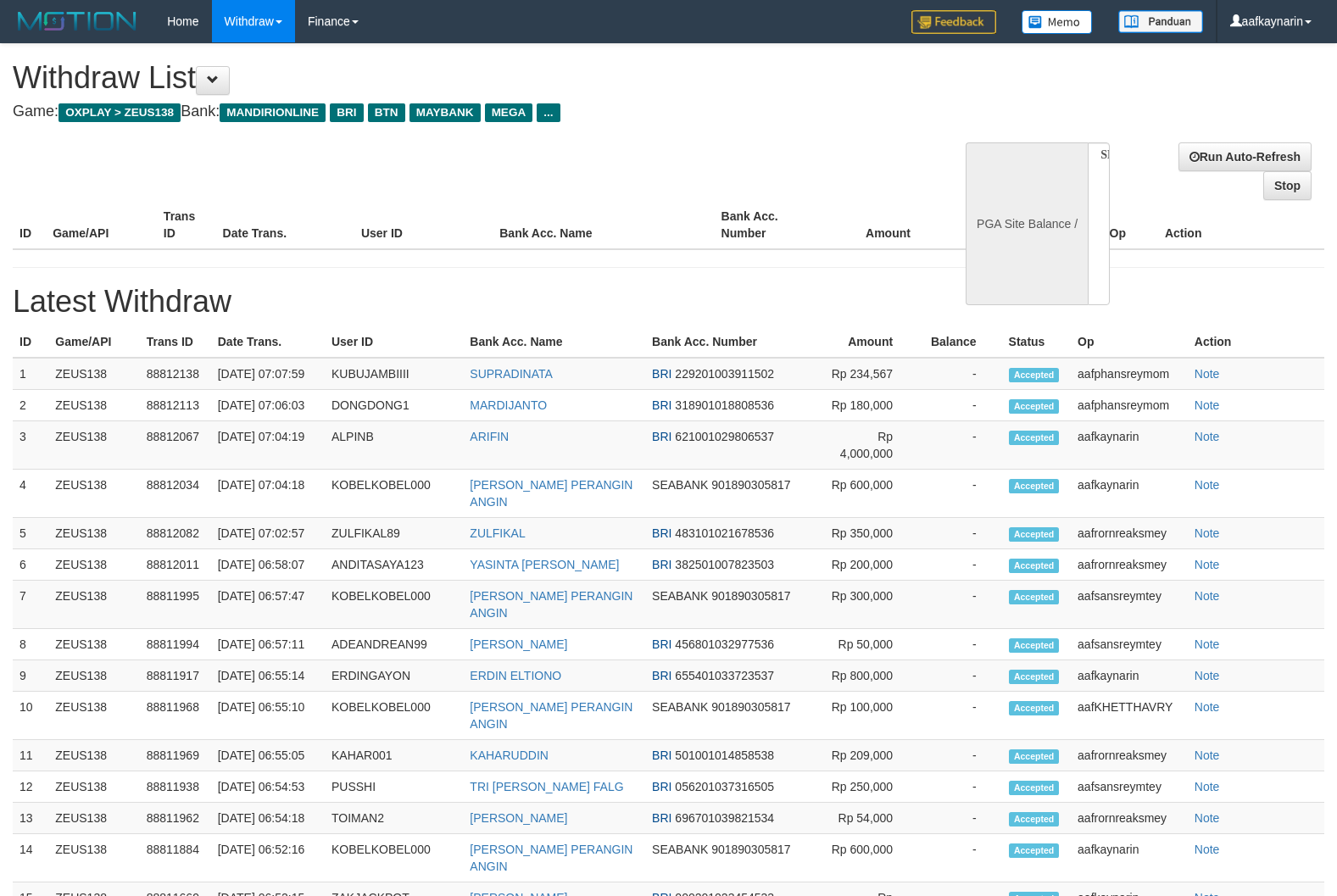 This screenshot has width=1337, height=896. I want to click on td: ADEANDREAN99, so click(393, 644).